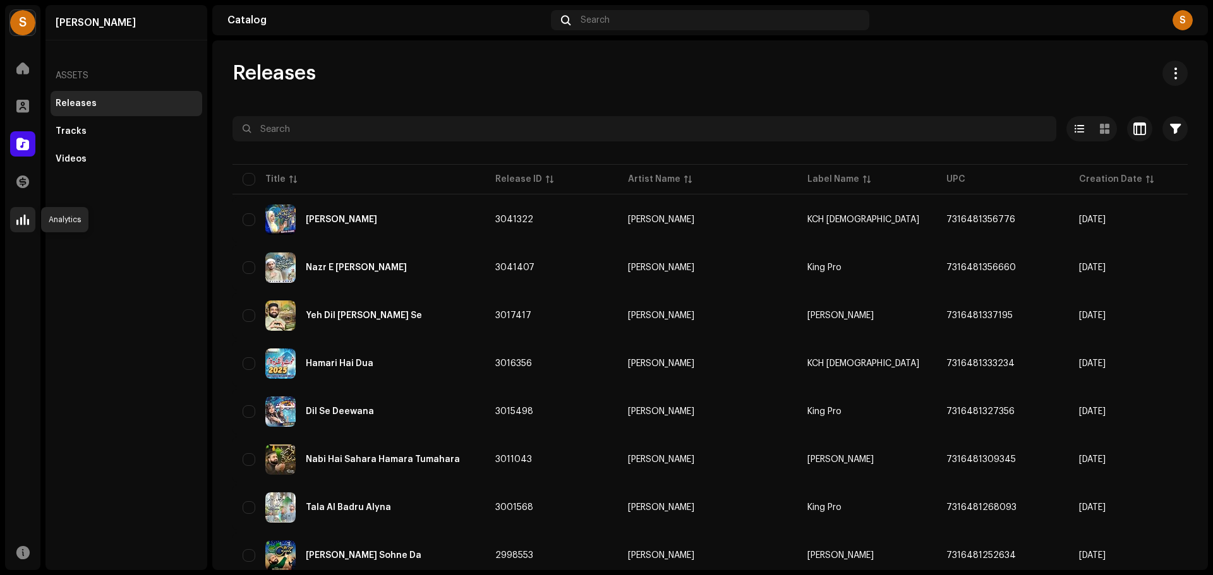  Describe the element at coordinates (707, 364) in the screenshot. I see `span: Hafiz Abdul Musawir Ansari` at that location.